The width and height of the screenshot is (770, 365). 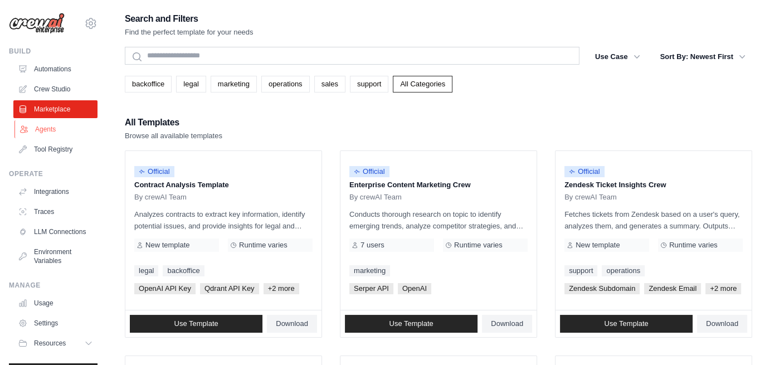 I want to click on a: Traces, so click(x=55, y=212).